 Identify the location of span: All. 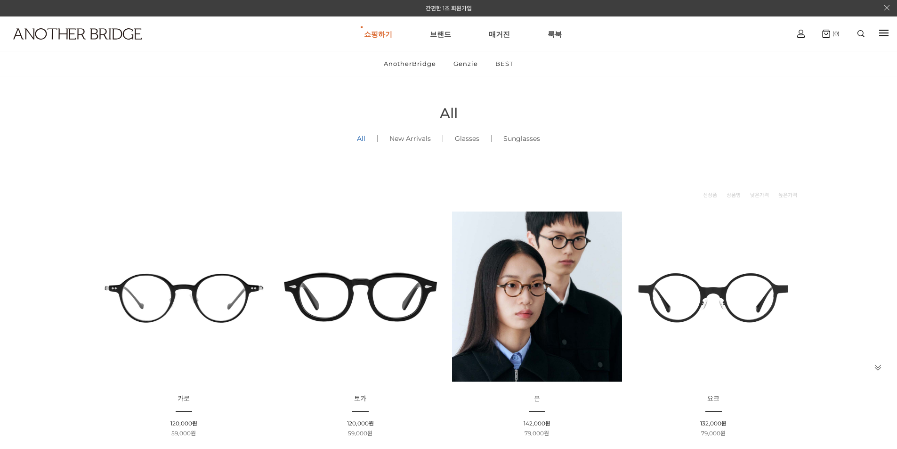
(449, 113).